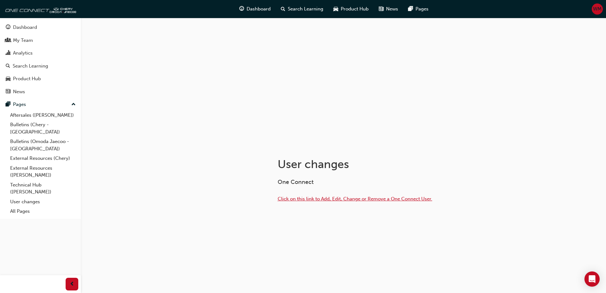  What do you see at coordinates (419, 9) in the screenshot?
I see `a: pages-iconPages` at bounding box center [419, 9].